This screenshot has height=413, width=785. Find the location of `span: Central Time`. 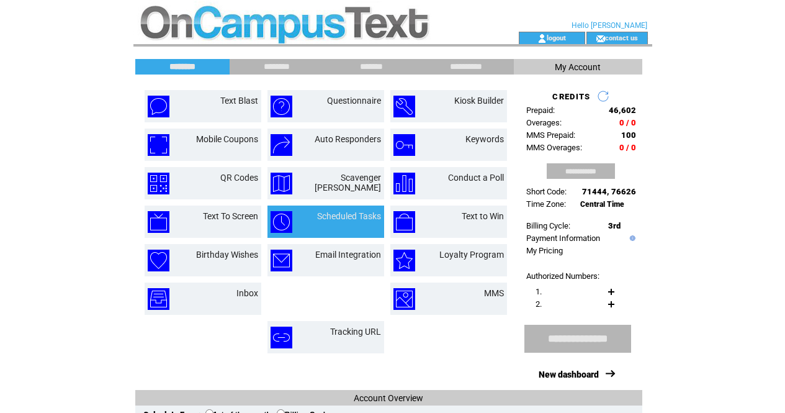

span: Central Time is located at coordinates (602, 204).